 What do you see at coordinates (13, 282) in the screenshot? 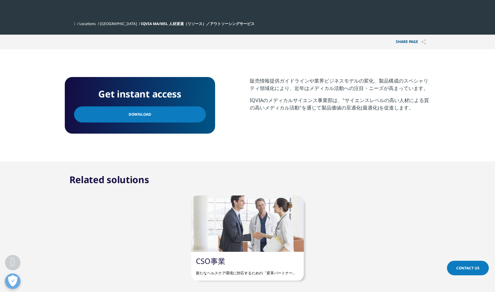
I see `button: 優先設定センターを開く` at bounding box center [13, 282].